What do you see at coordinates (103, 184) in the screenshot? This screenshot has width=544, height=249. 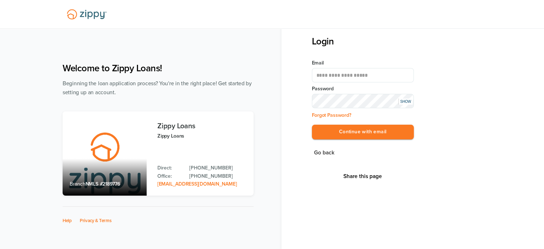 I see `span: NMLS #2189776` at bounding box center [103, 184].